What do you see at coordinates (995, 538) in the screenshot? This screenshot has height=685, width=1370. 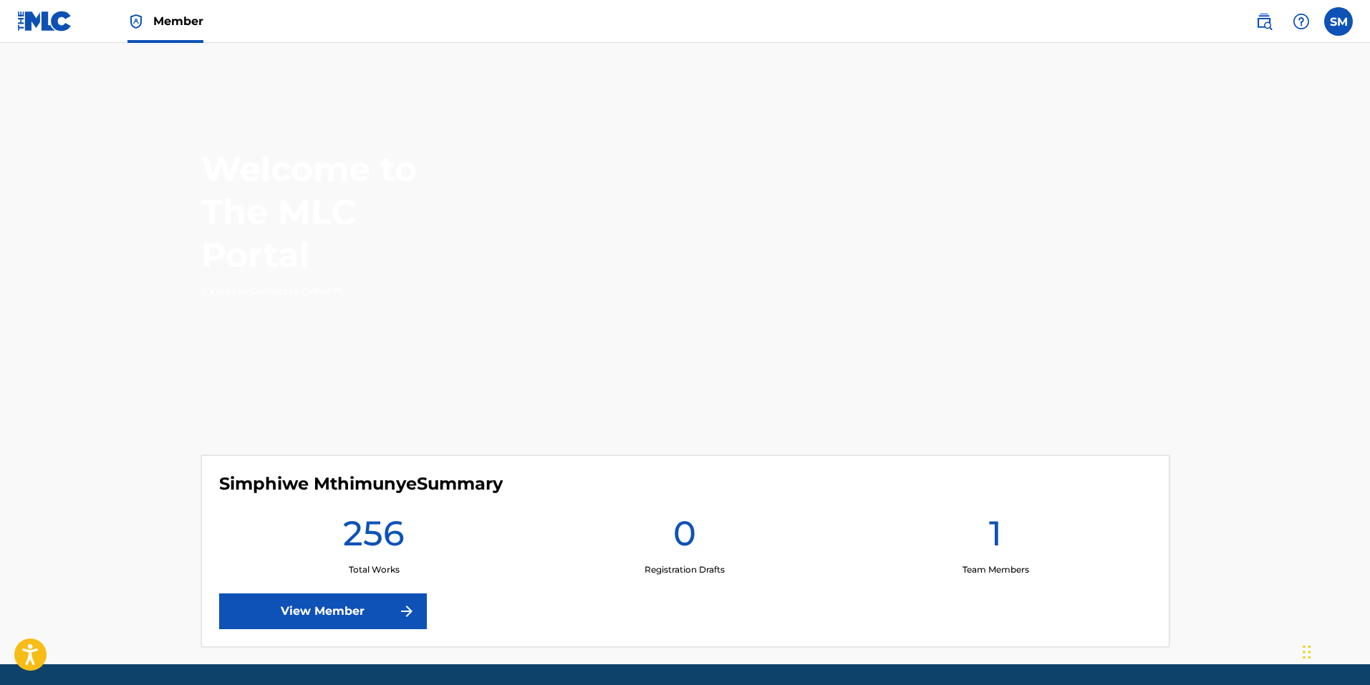 I see `h1: 1` at bounding box center [995, 538].